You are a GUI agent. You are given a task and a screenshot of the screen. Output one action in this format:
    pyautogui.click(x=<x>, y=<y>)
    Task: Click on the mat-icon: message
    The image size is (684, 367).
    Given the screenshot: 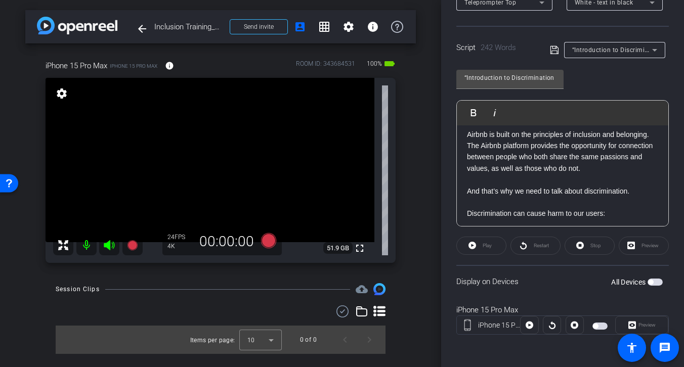 What is the action you would take?
    pyautogui.click(x=664, y=348)
    